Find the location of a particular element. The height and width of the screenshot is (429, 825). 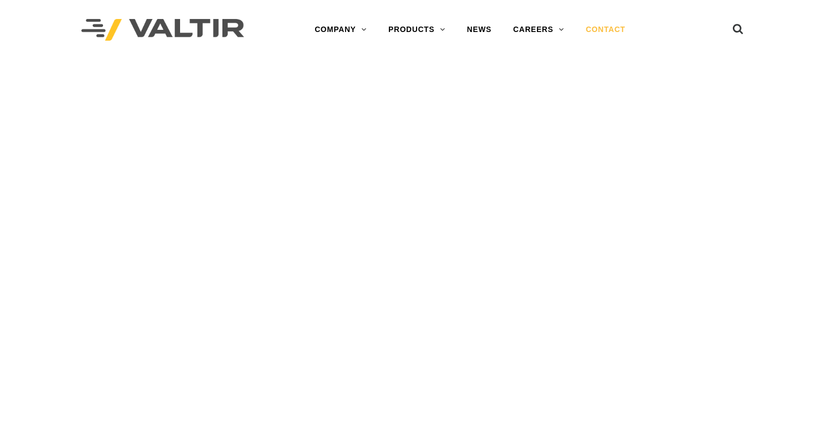

img: Valtir is located at coordinates (163, 30).